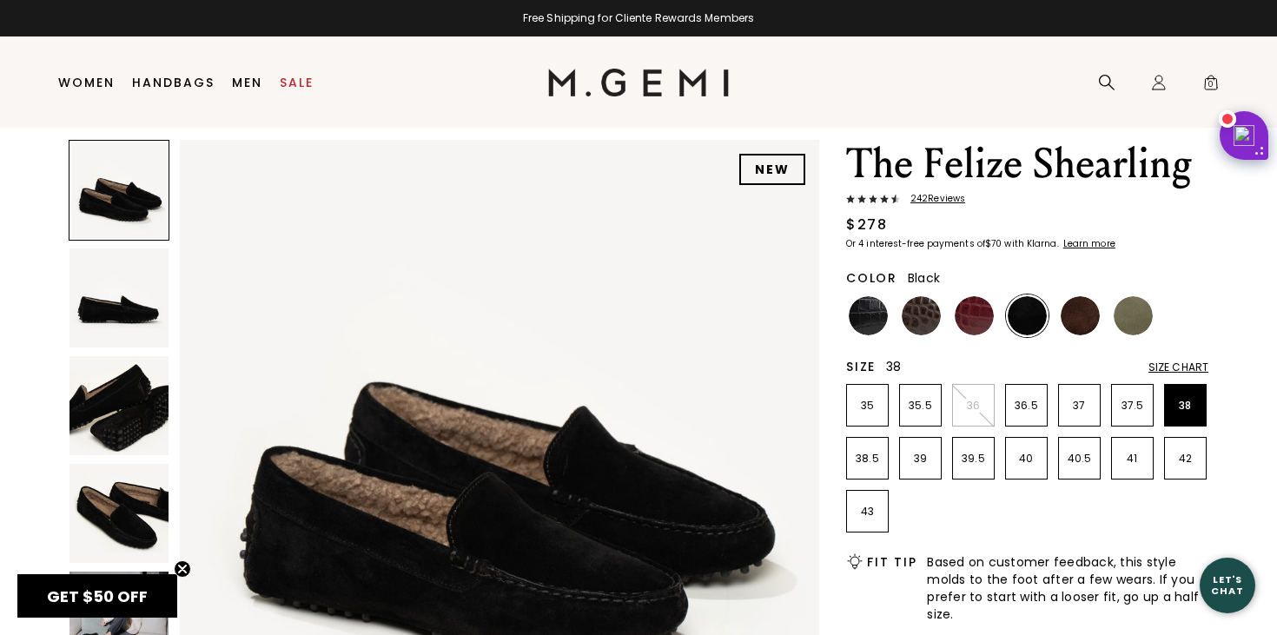 Image resolution: width=1277 pixels, height=635 pixels. I want to click on p: 40, so click(1026, 459).